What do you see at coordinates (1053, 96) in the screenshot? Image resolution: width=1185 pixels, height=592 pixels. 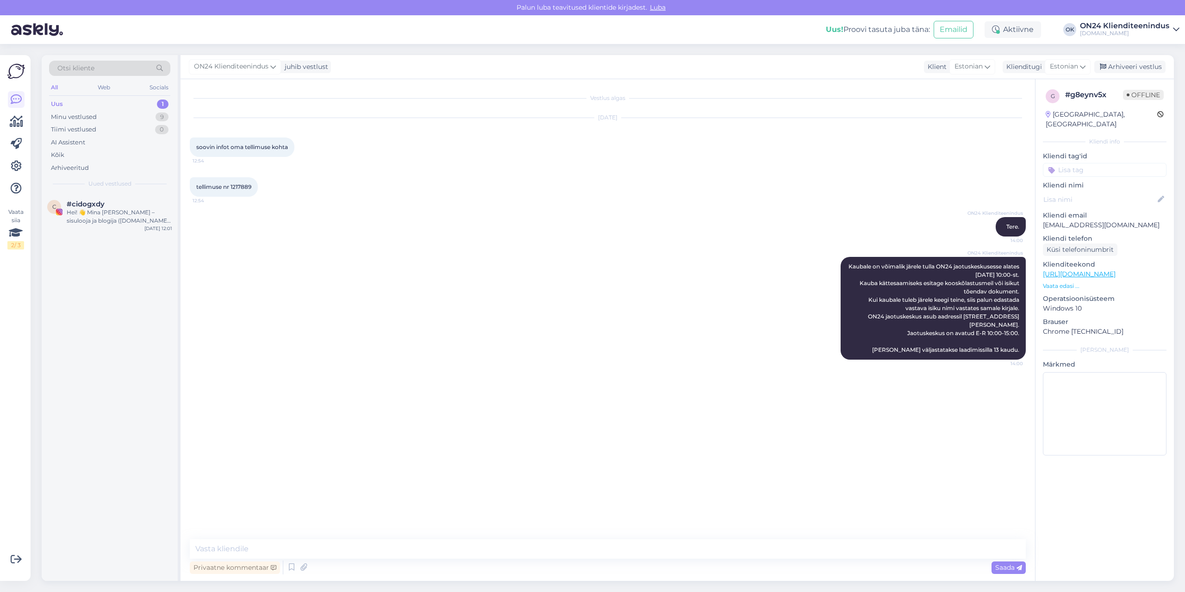 I see `span: g` at bounding box center [1053, 96].